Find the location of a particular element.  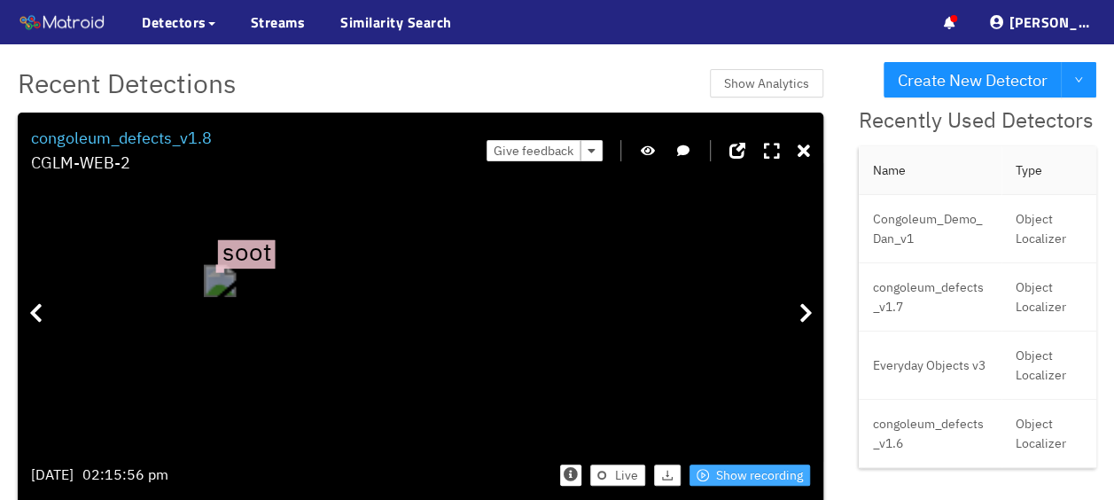

span: down is located at coordinates (1079, 81).